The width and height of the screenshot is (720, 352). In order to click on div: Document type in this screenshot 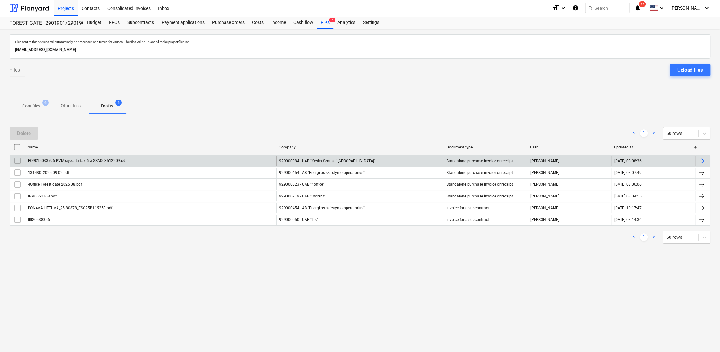, I will do `click(486, 147)`.